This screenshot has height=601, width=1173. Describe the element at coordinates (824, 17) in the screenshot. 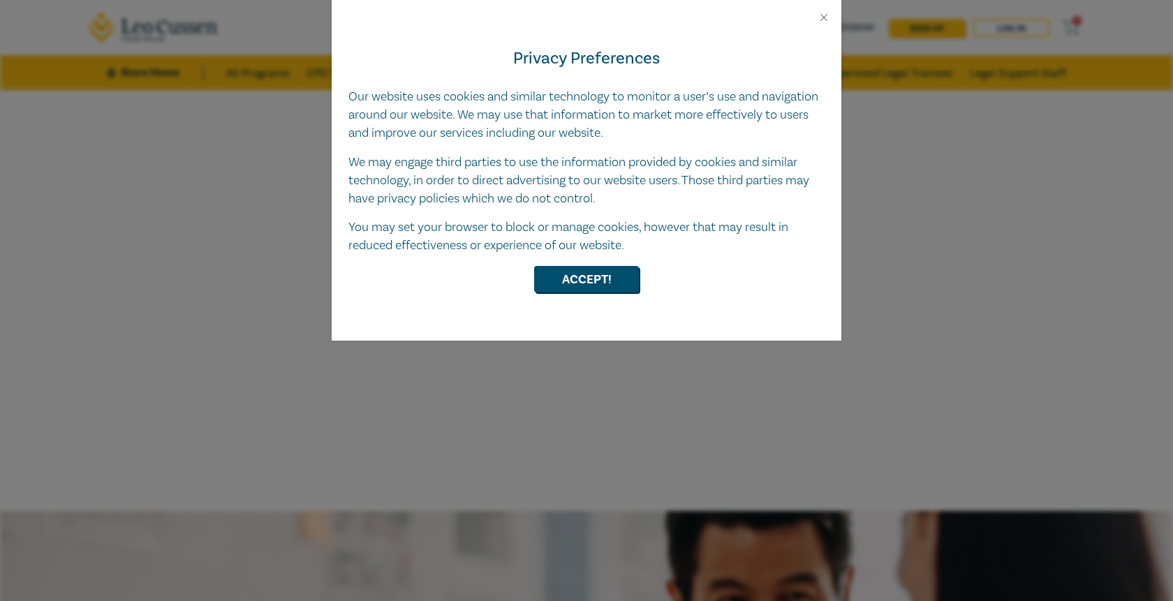

I see `button: Close` at that location.